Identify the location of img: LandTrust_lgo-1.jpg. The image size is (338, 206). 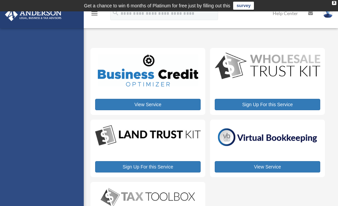
(148, 136).